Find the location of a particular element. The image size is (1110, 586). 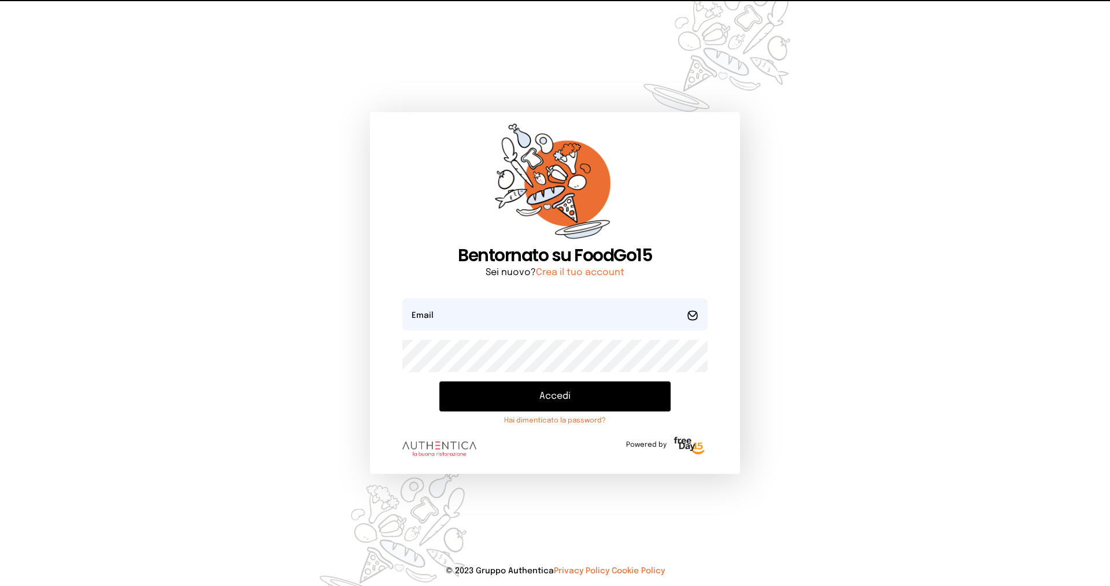

p: © 2023 Gruppo Authentica is located at coordinates (555, 571).